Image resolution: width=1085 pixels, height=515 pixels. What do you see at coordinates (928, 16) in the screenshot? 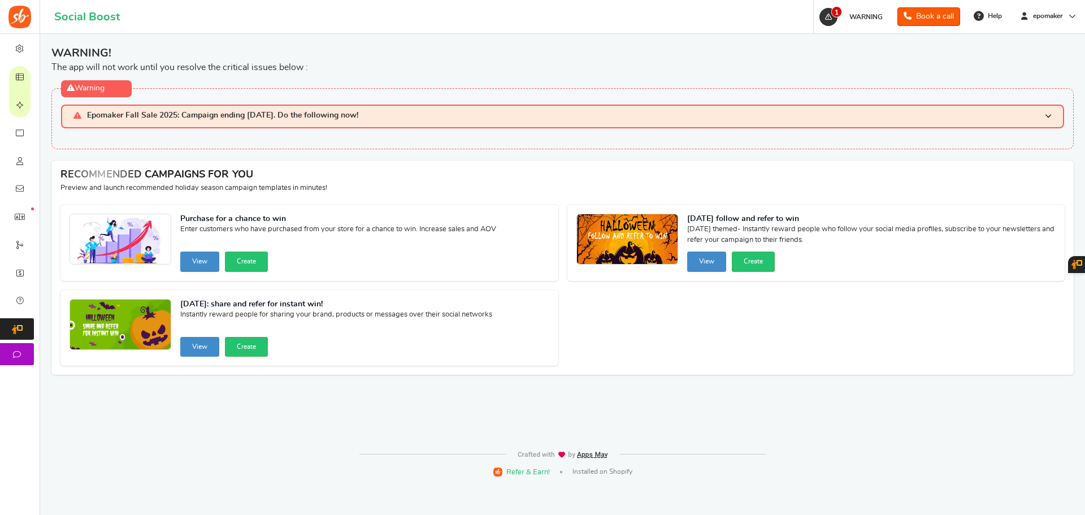
I see `a: Book a call` at bounding box center [928, 16].